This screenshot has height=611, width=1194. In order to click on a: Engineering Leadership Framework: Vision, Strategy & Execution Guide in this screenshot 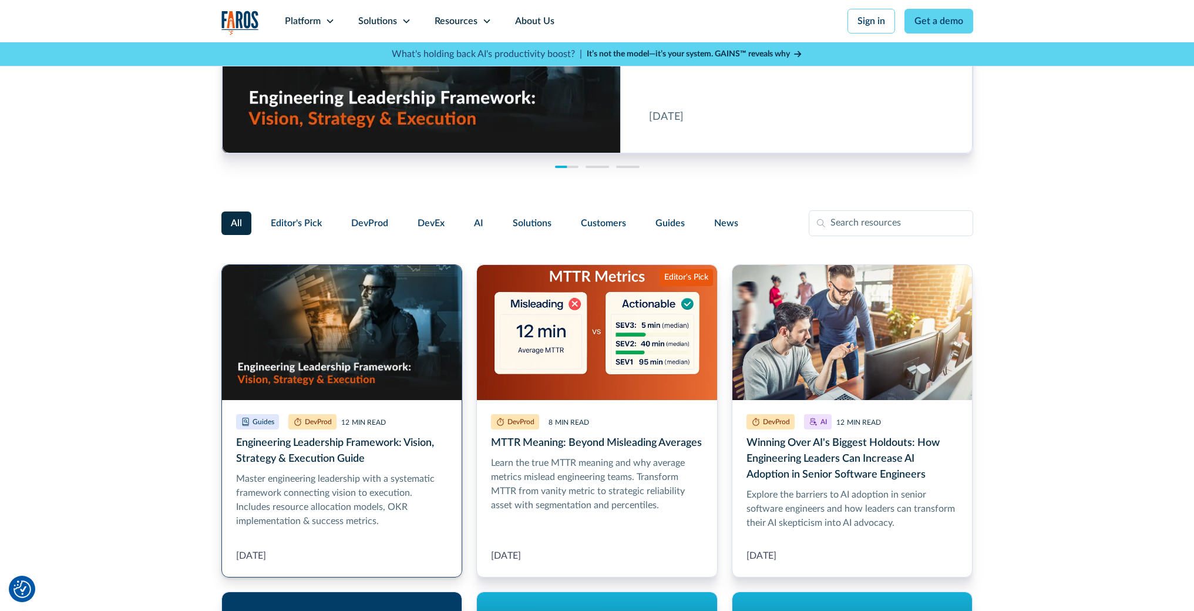, I will do `click(342, 421)`.